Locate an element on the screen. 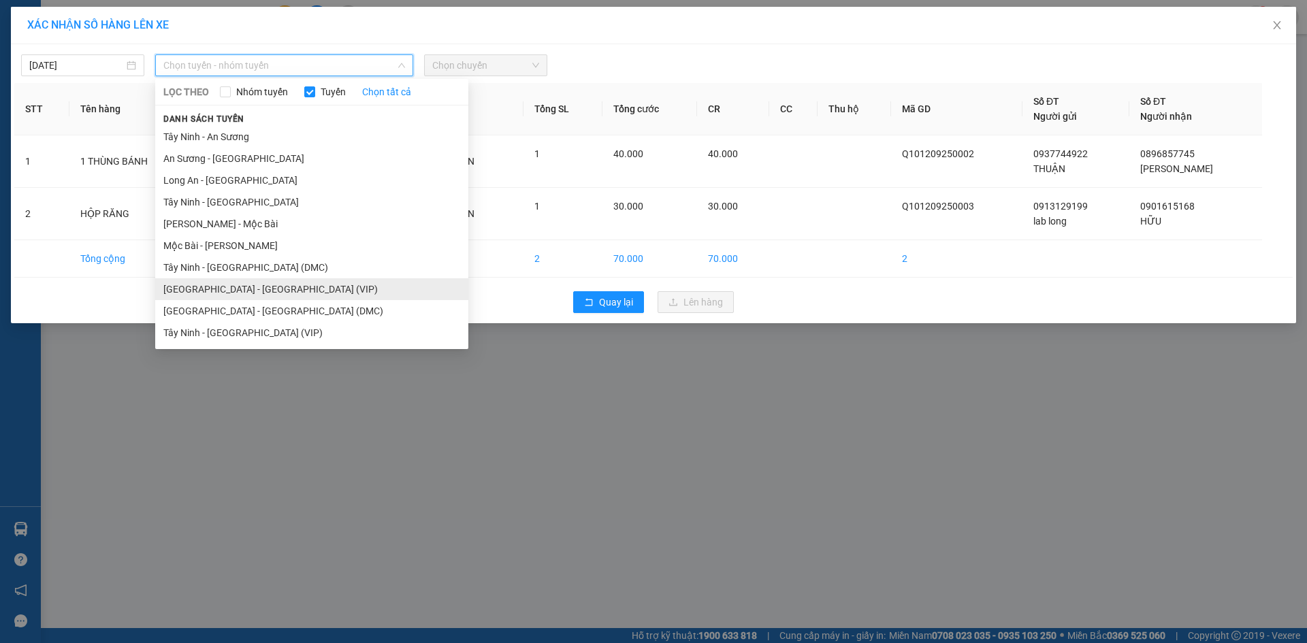 The width and height of the screenshot is (1307, 643). input: 12/09/2025 is located at coordinates (76, 65).